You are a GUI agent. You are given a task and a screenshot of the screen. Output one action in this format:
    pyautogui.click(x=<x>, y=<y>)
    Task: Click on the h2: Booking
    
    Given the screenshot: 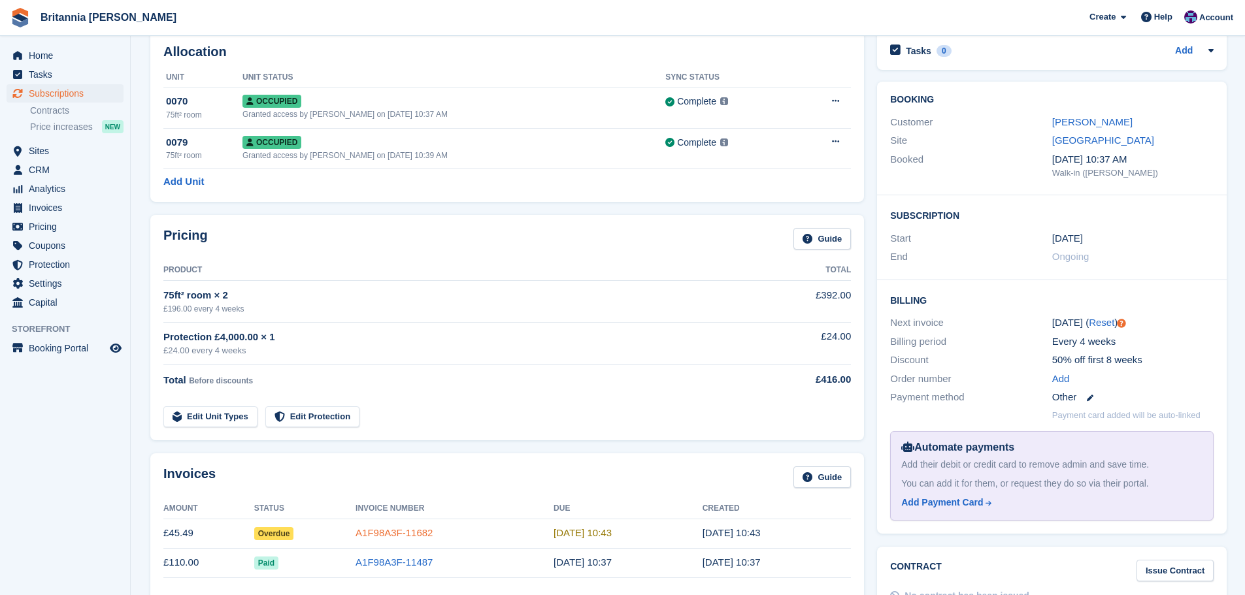 What is the action you would take?
    pyautogui.click(x=1052, y=100)
    